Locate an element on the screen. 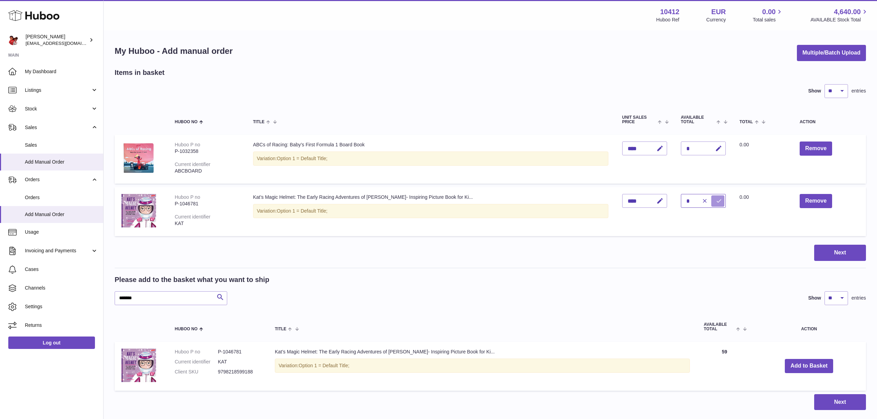  dd: P-1046781 is located at coordinates (239, 352).